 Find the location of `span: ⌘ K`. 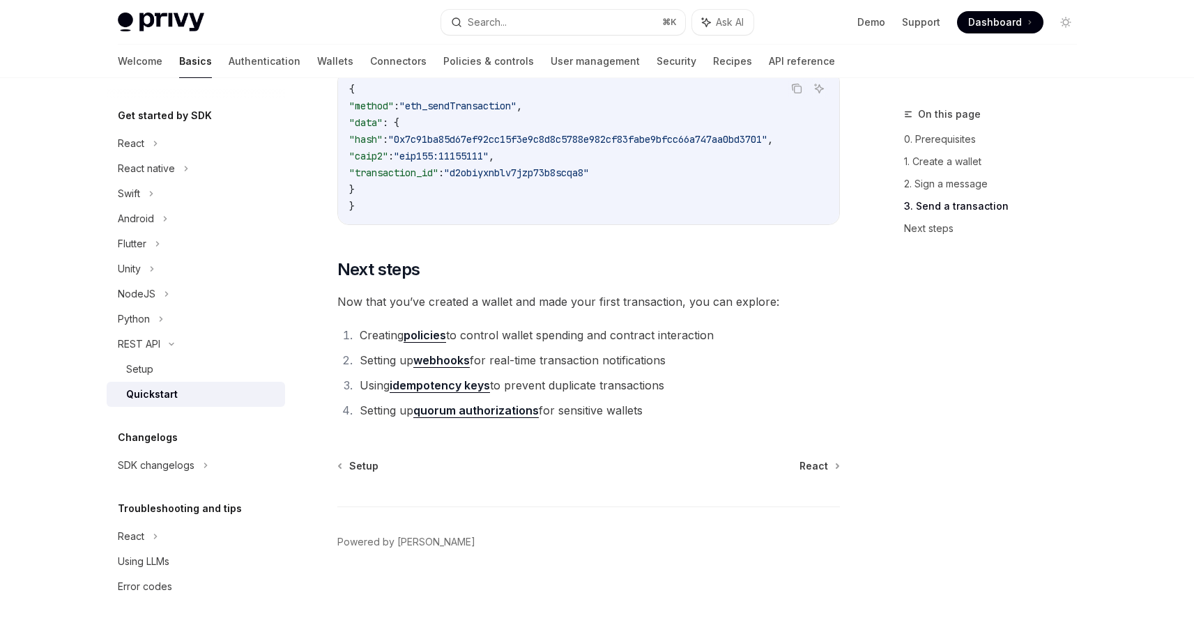

span: ⌘ K is located at coordinates (669, 22).